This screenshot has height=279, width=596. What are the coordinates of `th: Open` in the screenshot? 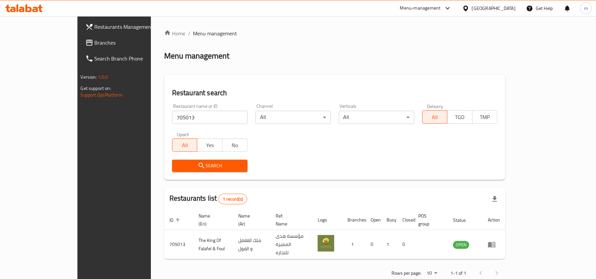 It's located at (373, 220).